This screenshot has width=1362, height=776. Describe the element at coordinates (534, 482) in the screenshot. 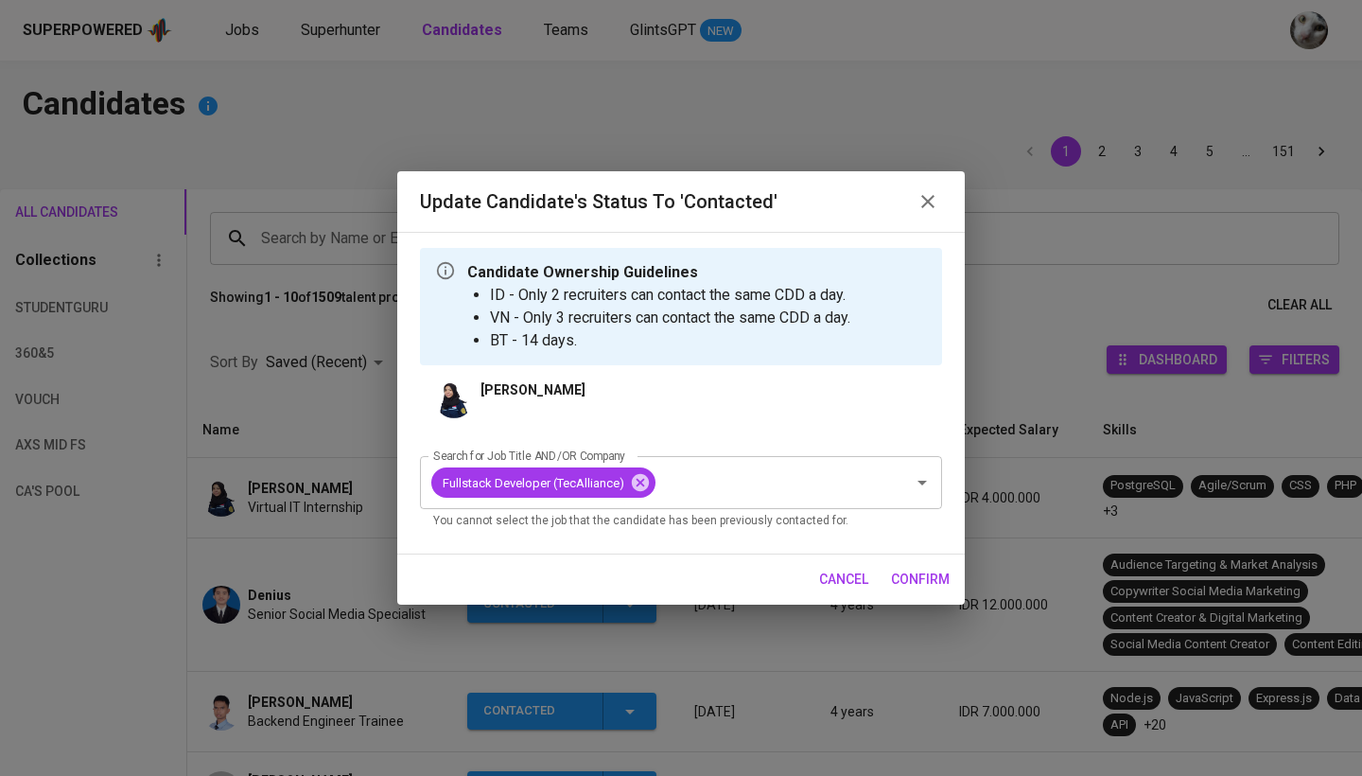

I see `span: Fullstack Developer (TecAlliance)` at that location.